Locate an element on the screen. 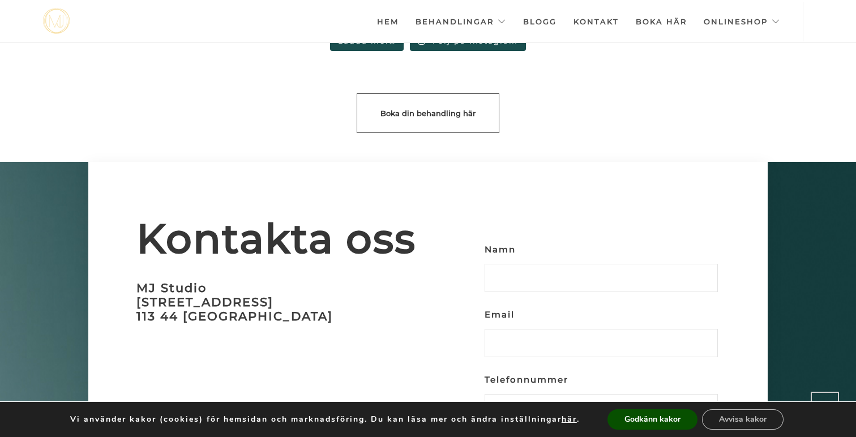  label: Namn is located at coordinates (601, 272).